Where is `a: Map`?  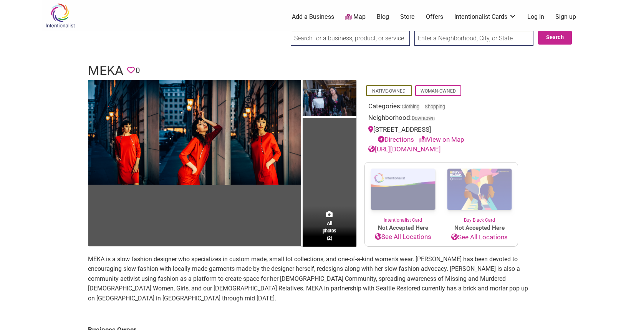
a: Map is located at coordinates (355, 17).